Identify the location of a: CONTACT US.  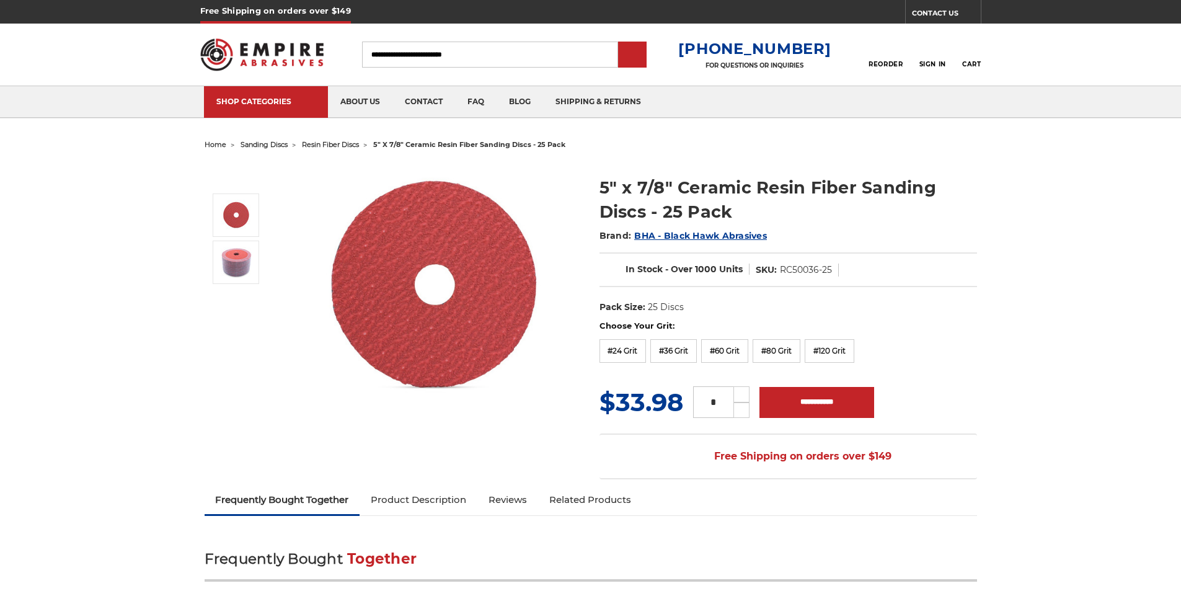
(946, 15).